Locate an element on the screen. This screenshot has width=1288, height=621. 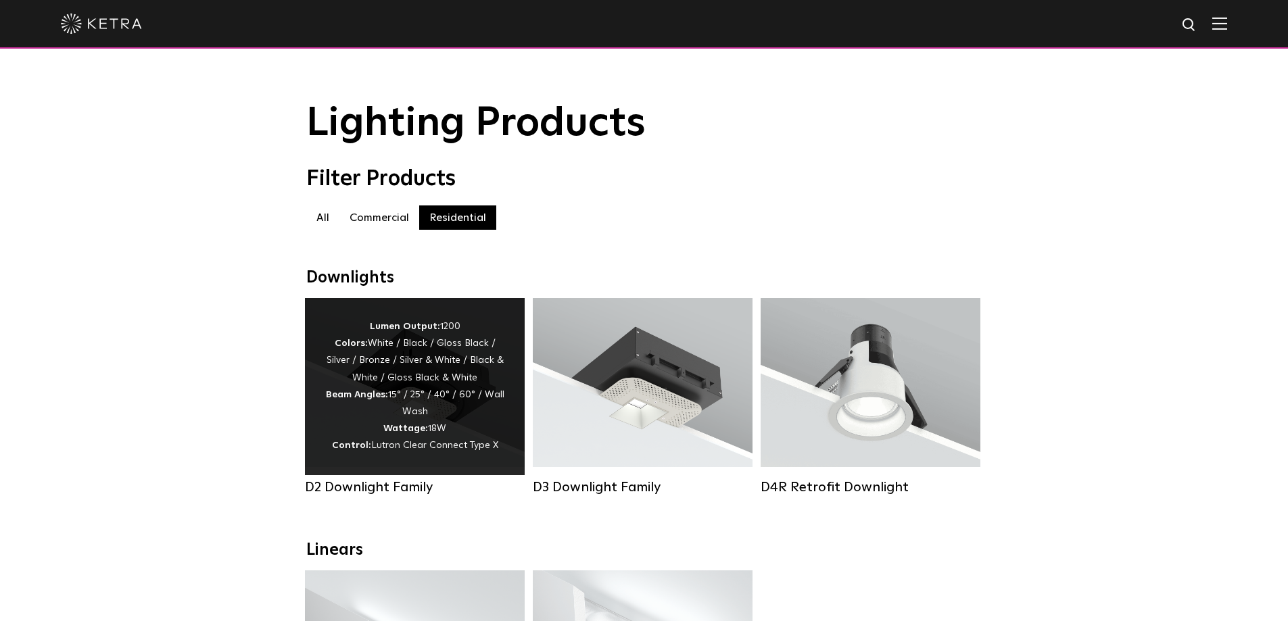
img: search icon is located at coordinates (1189, 25).